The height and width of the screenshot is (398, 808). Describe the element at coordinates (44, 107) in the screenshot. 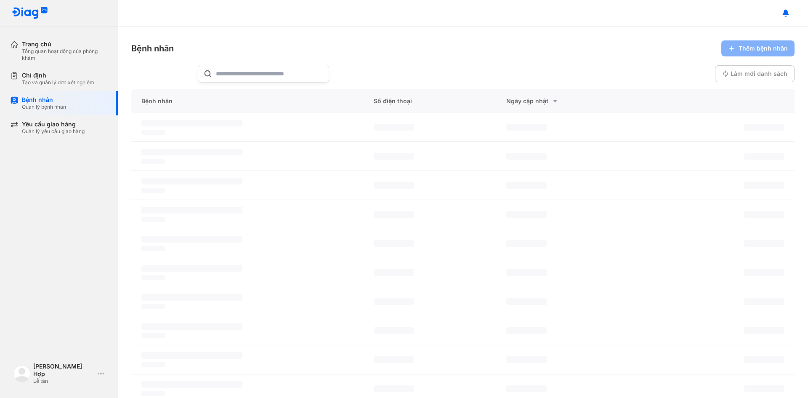

I see `div: Quản lý bệnh nhân` at that location.